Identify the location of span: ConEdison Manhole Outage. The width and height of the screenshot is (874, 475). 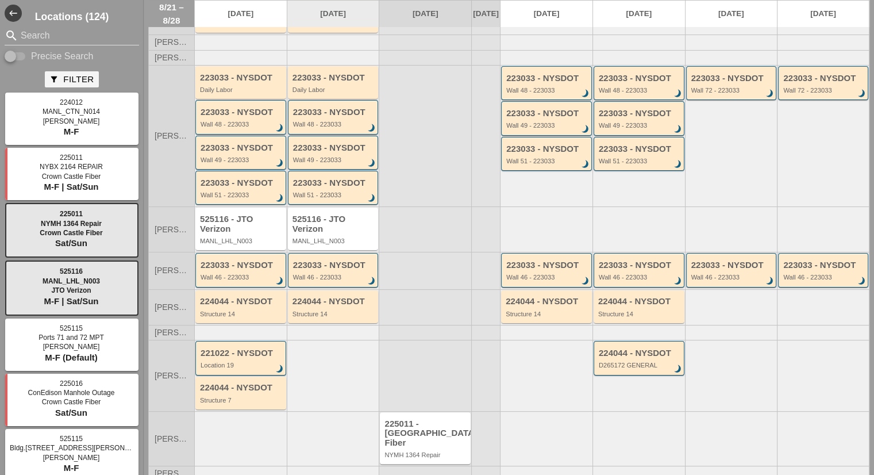
(71, 393).